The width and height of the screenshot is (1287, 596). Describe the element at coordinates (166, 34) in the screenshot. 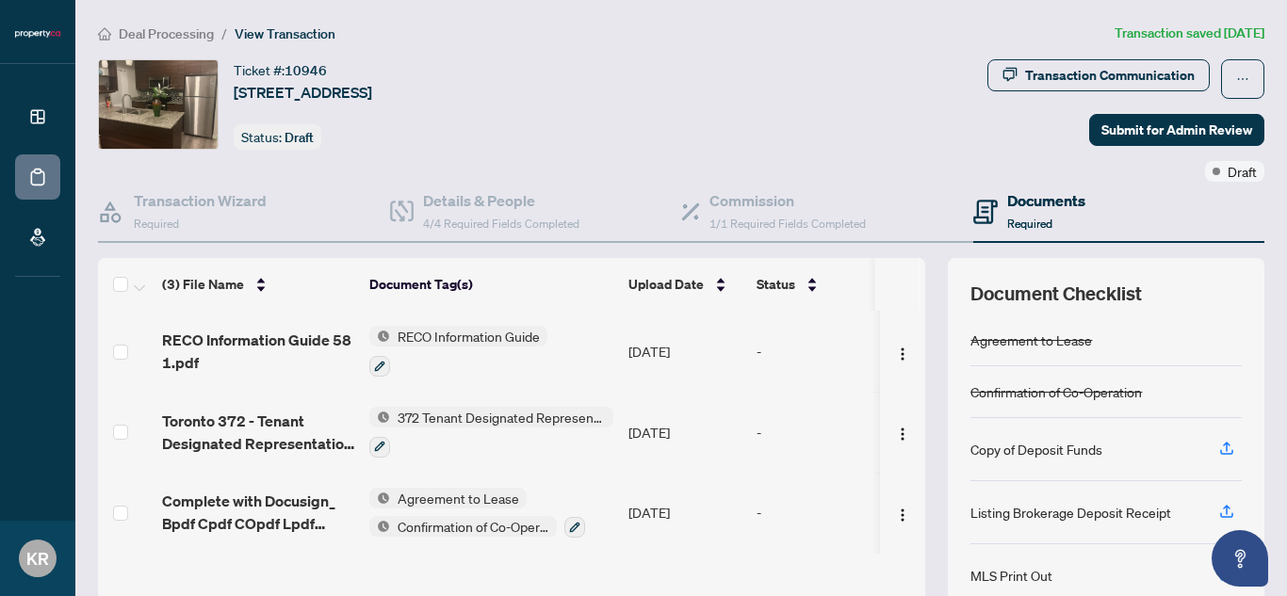

I see `span: Deal Processing` at that location.